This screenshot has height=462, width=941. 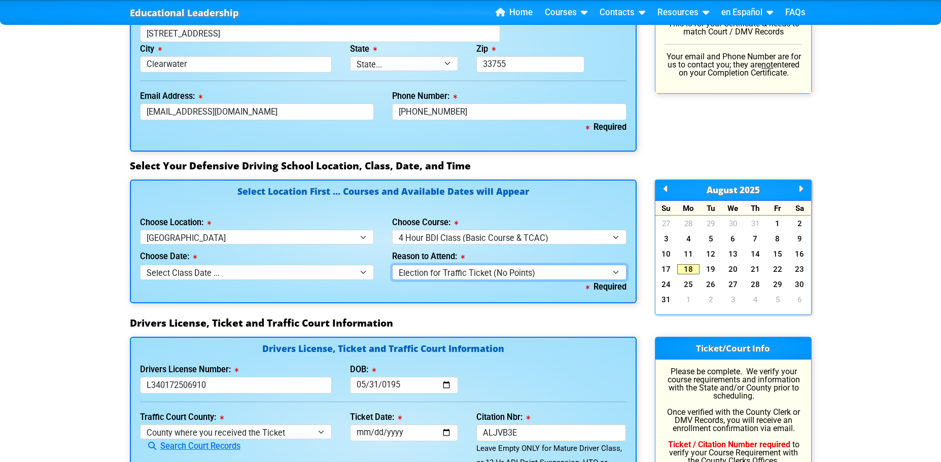 I want to click on input: 33123, so click(x=530, y=64).